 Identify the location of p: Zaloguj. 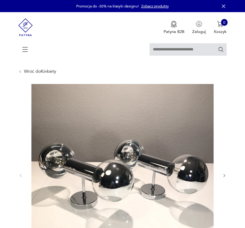
(199, 32).